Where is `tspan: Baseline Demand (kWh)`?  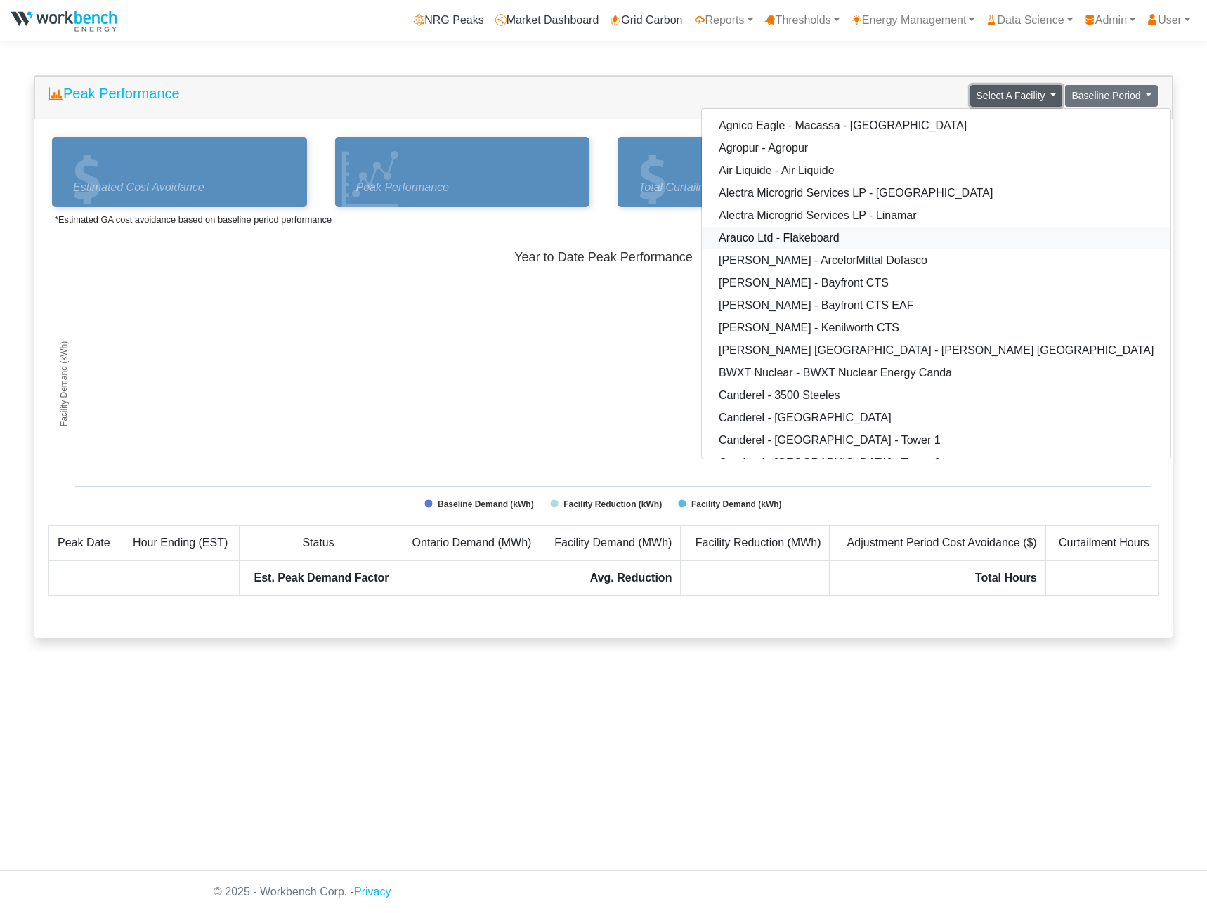 tspan: Baseline Demand (kWh) is located at coordinates (485, 504).